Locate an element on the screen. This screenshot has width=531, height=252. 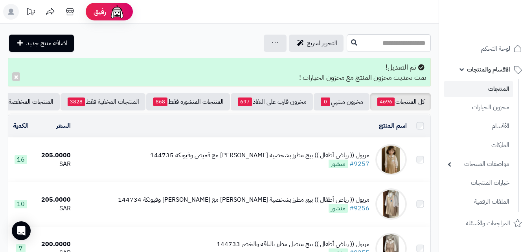
a: الملفات الرقمية is located at coordinates (479, 202).